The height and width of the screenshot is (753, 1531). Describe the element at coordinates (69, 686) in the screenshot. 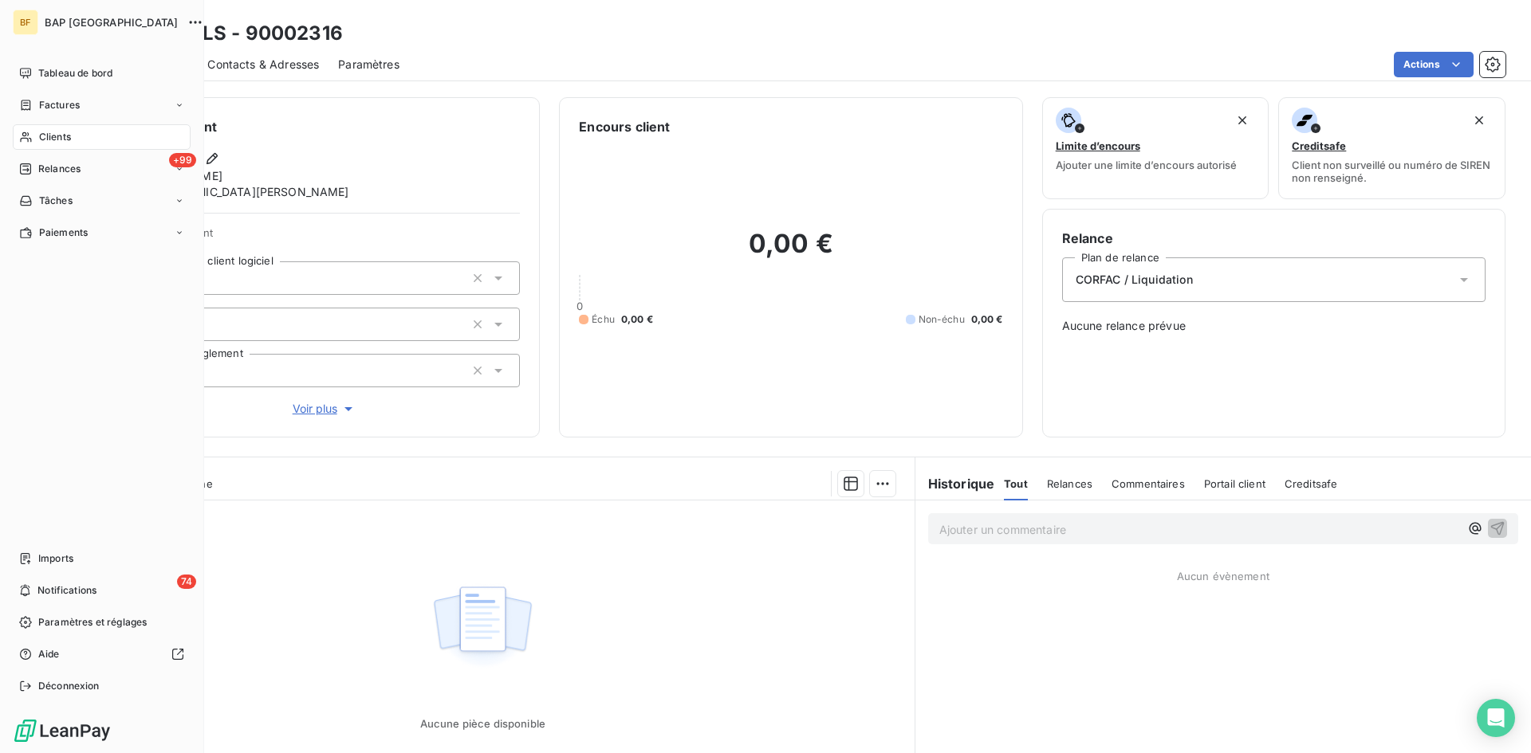

I see `span: Déconnexion` at that location.